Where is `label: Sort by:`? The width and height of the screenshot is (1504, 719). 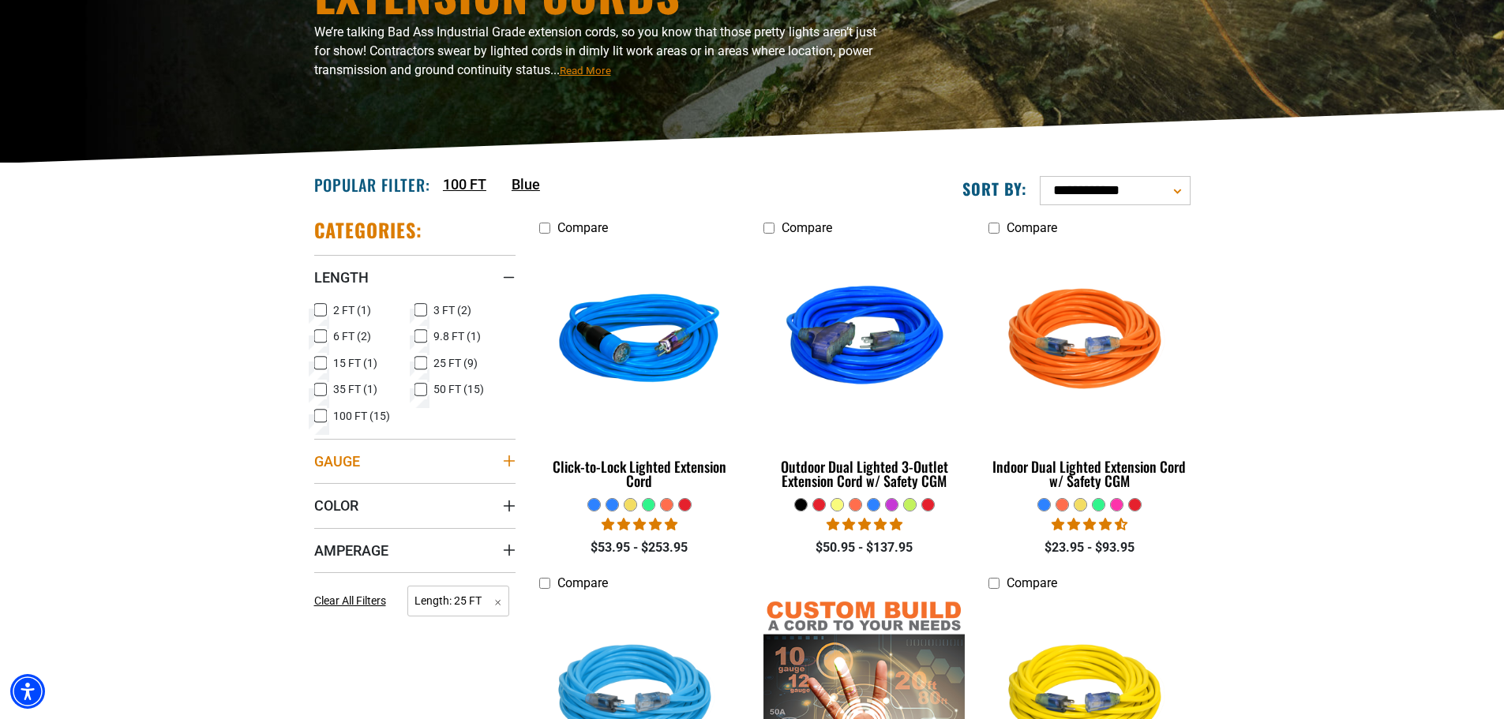 label: Sort by: is located at coordinates (995, 189).